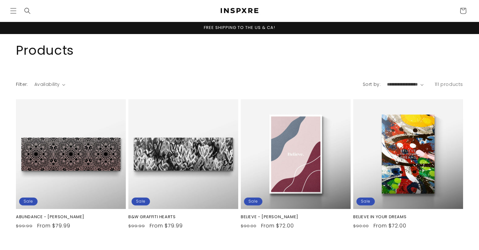  Describe the element at coordinates (50, 84) in the screenshot. I see `summary: Availability (0 selected)` at that location.